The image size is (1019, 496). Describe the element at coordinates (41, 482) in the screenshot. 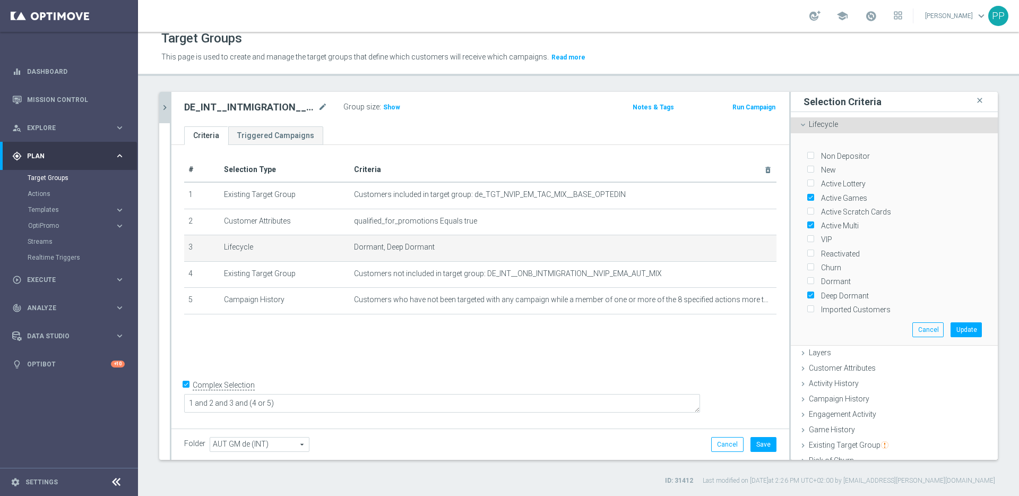

I see `a: Settings` at that location.